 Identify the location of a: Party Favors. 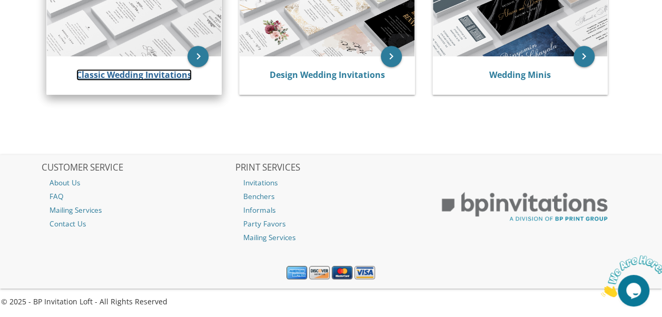
(331, 224).